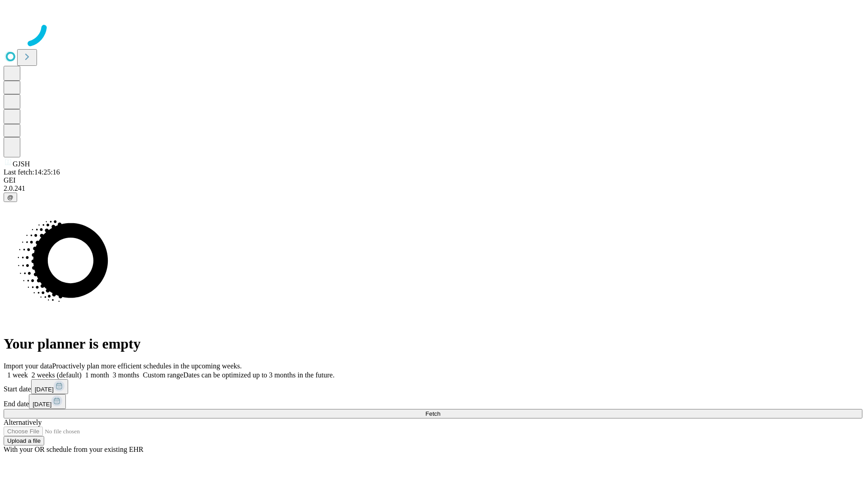 Image resolution: width=866 pixels, height=487 pixels. What do you see at coordinates (28, 366) in the screenshot?
I see `span: Import your data` at bounding box center [28, 366].